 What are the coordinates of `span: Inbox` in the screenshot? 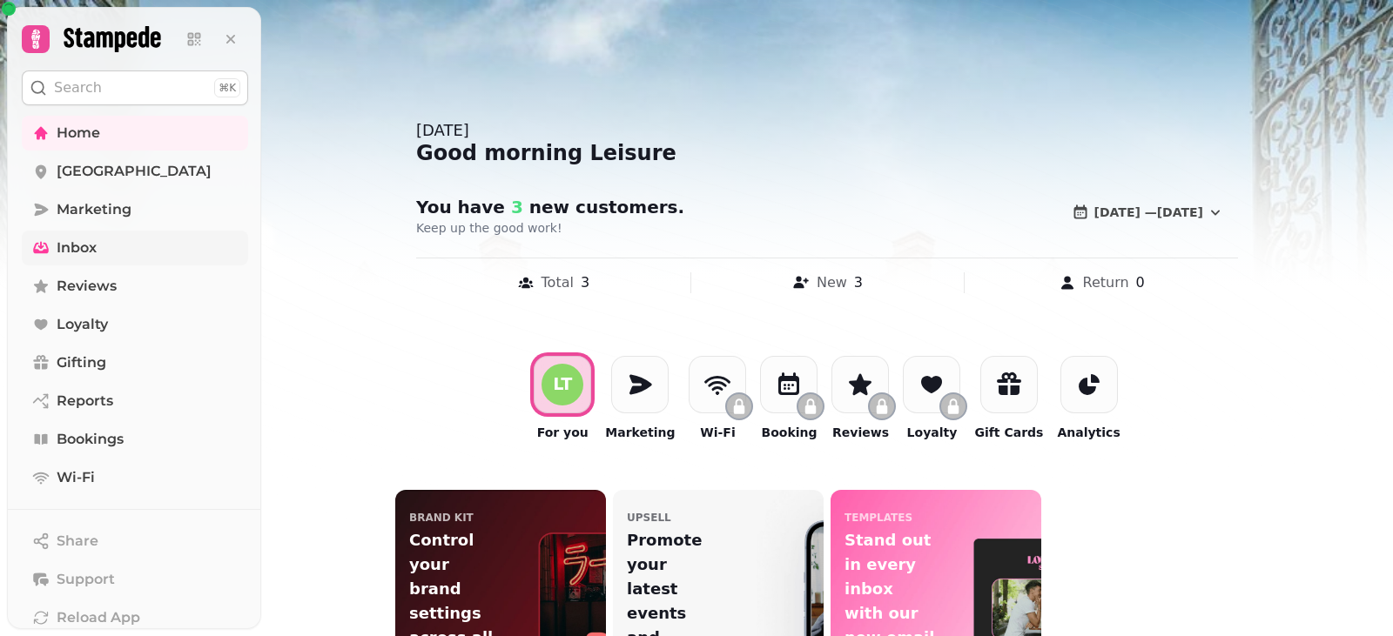 It's located at (77, 248).